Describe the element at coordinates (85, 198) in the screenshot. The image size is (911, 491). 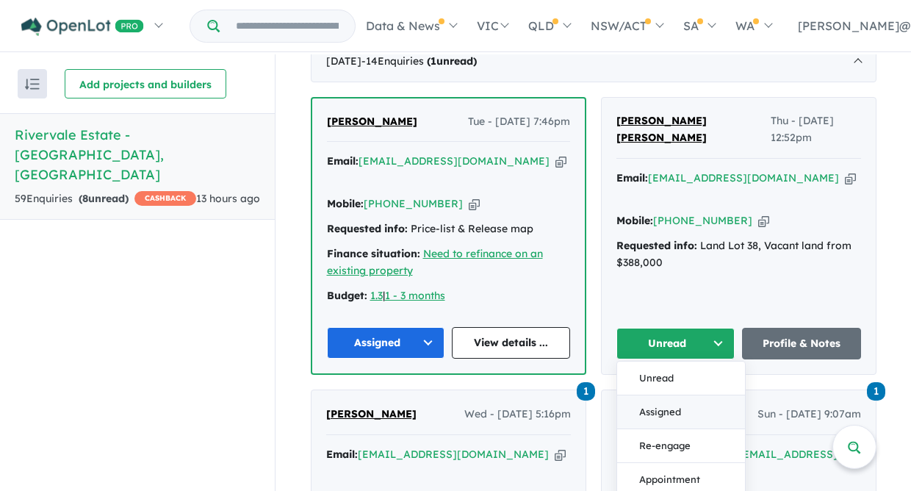
I see `span: 8` at that location.